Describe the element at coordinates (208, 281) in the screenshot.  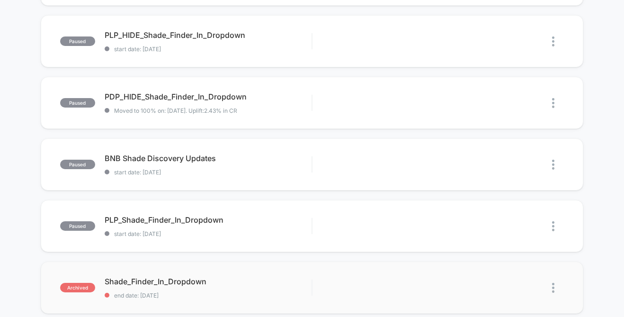
I see `span: Shade_Finder_In_Dropdown` at that location.